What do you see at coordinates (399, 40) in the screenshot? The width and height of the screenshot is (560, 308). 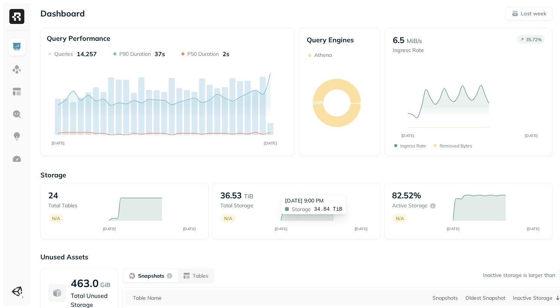 I see `p: 6.5` at bounding box center [399, 40].